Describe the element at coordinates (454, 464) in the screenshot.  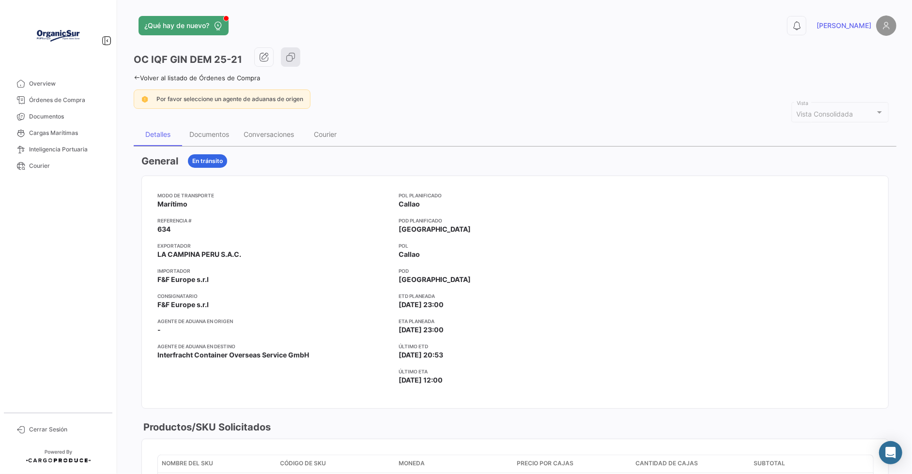
I see `datatable-header-cell: Moneda` at that location.